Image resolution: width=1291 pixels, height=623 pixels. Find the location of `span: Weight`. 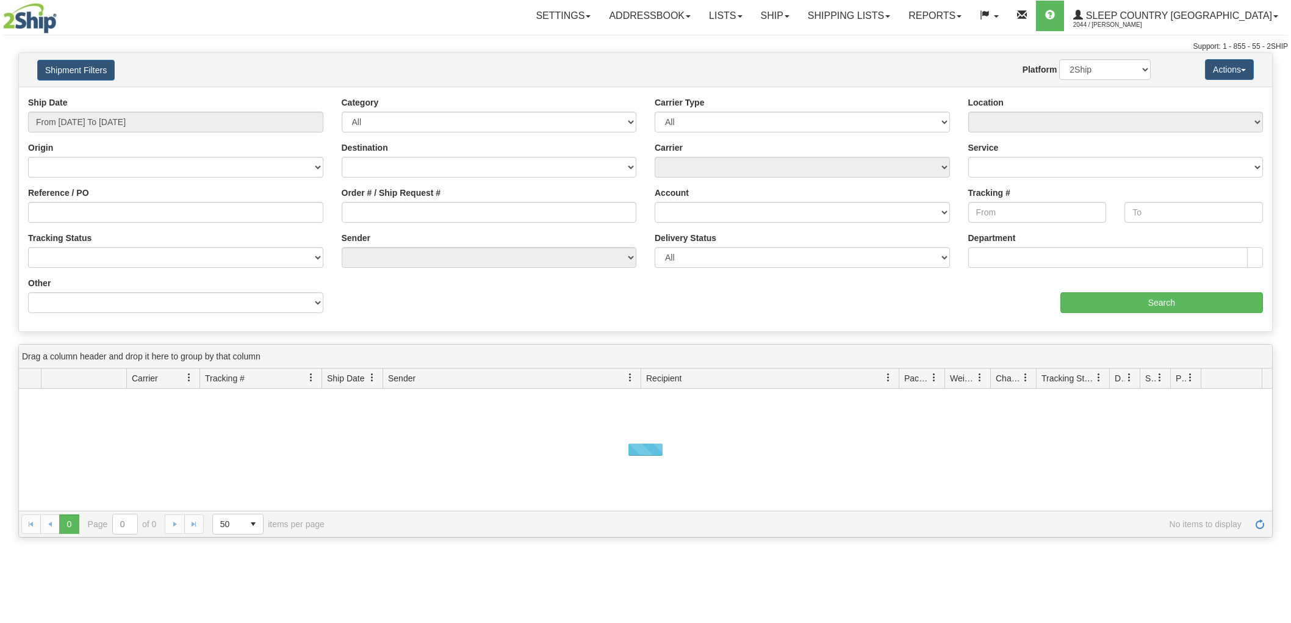

span: Weight is located at coordinates (962, 378).